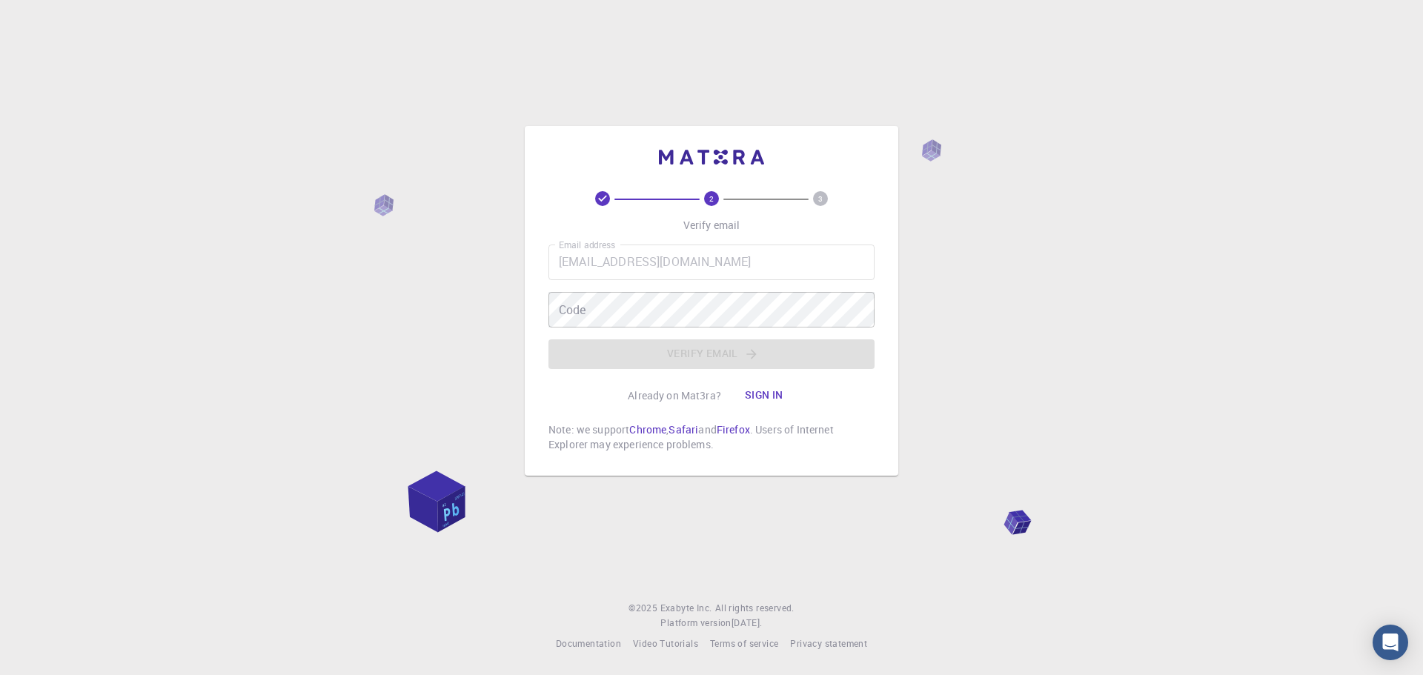  I want to click on a: Exabyte Inc., so click(686, 609).